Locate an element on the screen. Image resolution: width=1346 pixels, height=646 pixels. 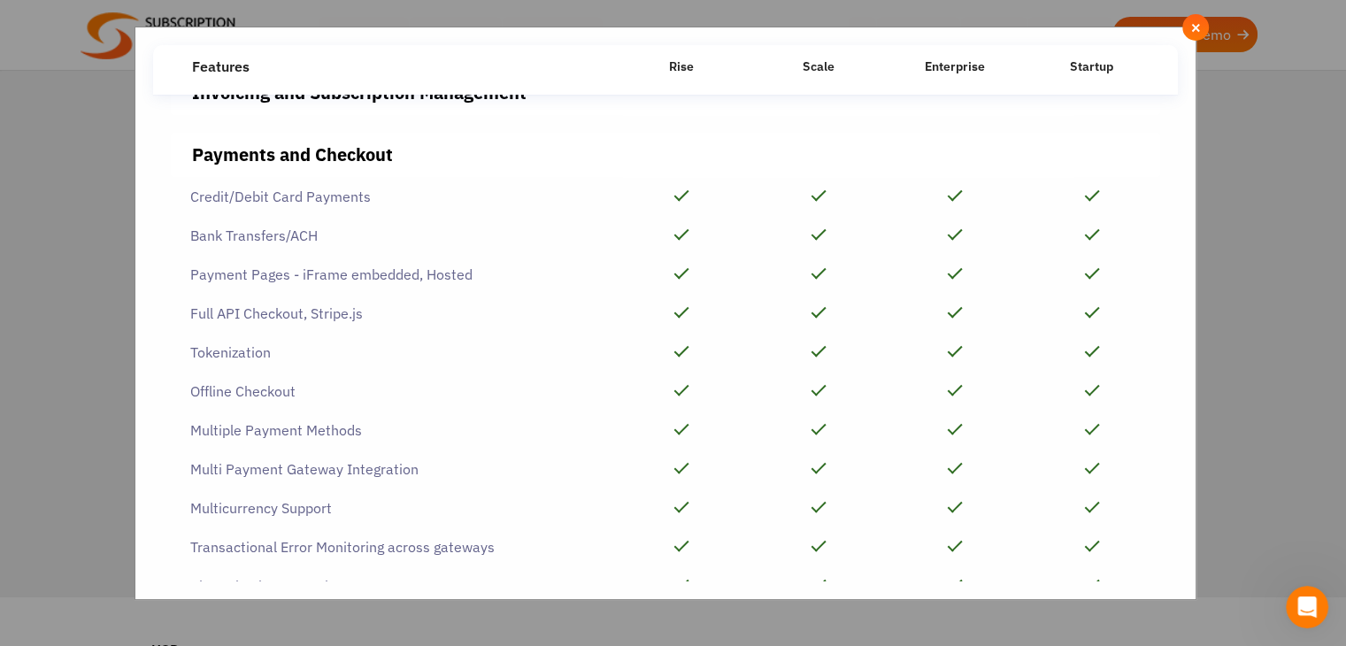
div: Offline Checkout is located at coordinates (392, 391).